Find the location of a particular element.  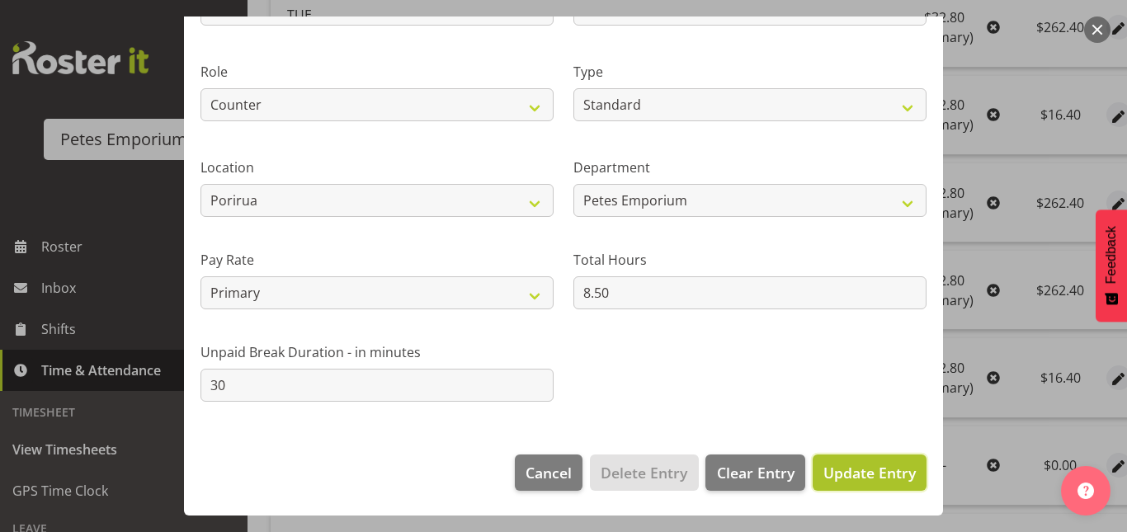

span: Clear Entry is located at coordinates (755, 473).